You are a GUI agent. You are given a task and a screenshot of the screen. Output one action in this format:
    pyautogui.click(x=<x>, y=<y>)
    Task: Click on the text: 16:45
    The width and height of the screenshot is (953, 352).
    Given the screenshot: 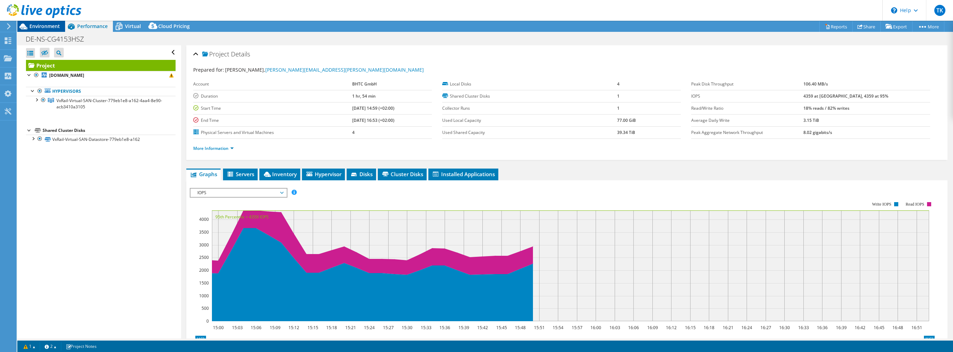 What is the action you would take?
    pyautogui.click(x=878, y=327)
    